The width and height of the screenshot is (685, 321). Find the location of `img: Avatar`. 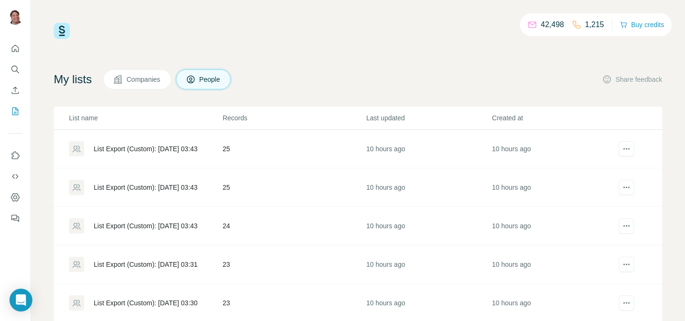

img: Avatar is located at coordinates (15, 17).